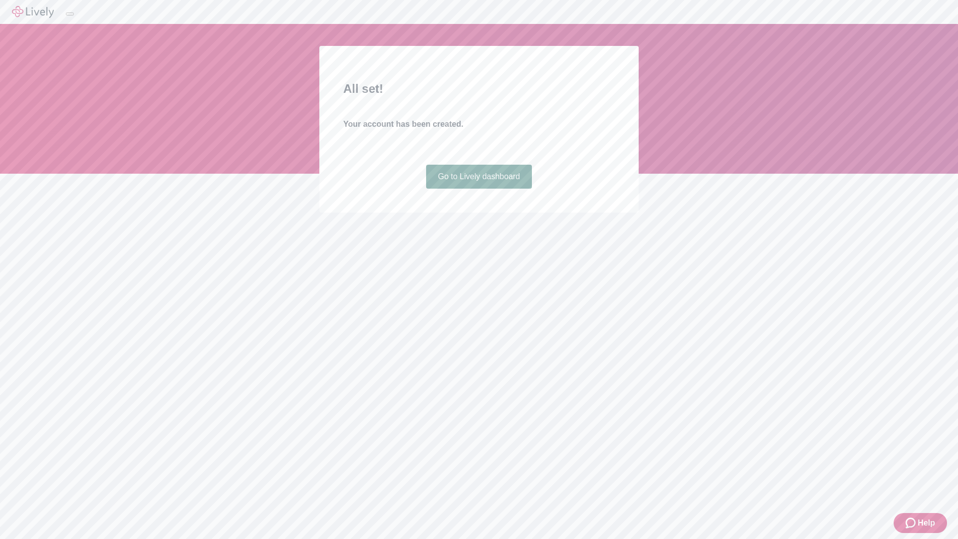 This screenshot has height=539, width=958. What do you see at coordinates (920, 523) in the screenshot?
I see `button: Zendesk support iconHelp` at bounding box center [920, 523].